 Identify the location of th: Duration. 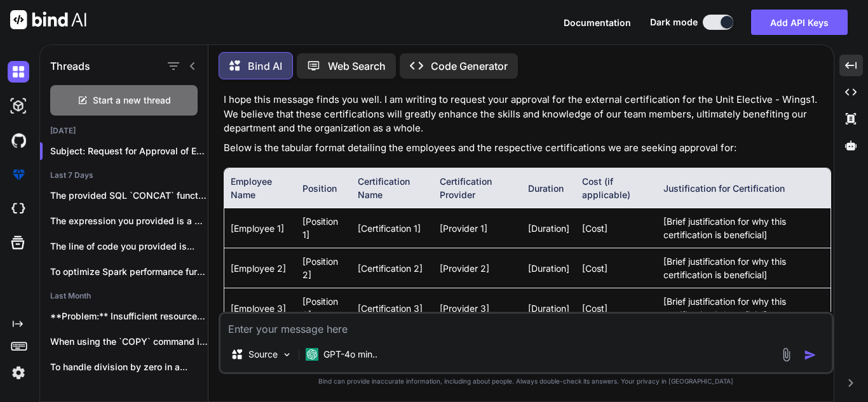
(548, 188).